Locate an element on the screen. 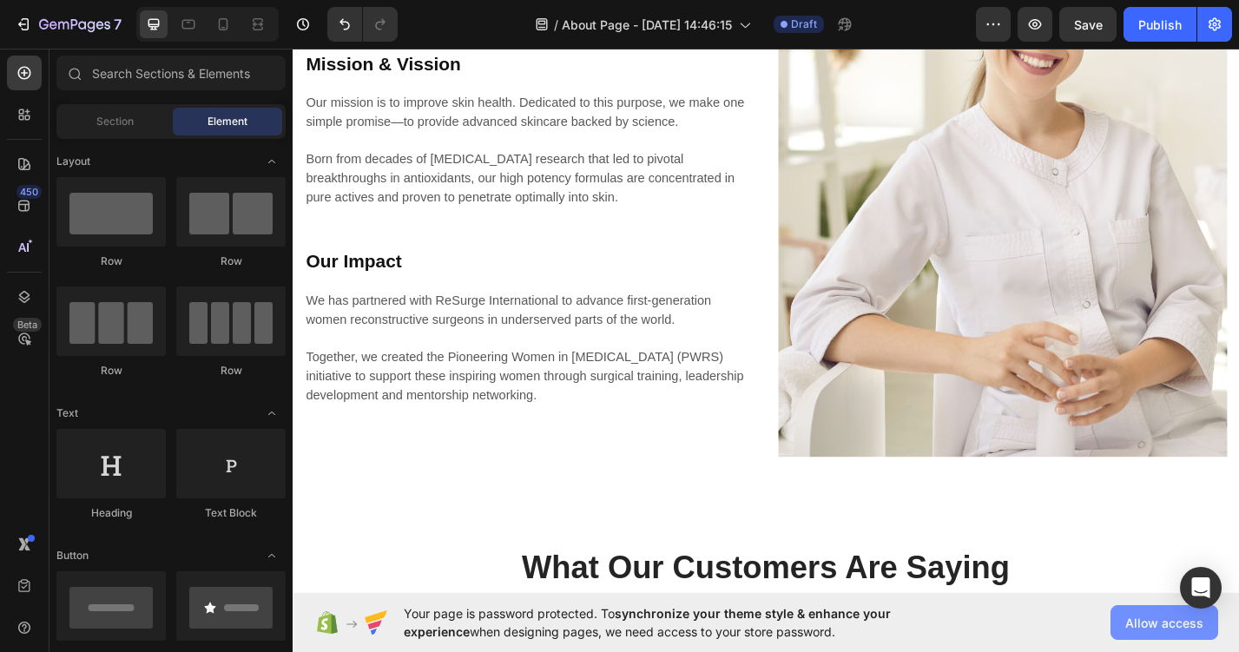 This screenshot has height=652, width=1239. p: Our mission is to improve skin health. Dedicated to this purpose, we make one simple promise—to p... is located at coordinates (260, 115).